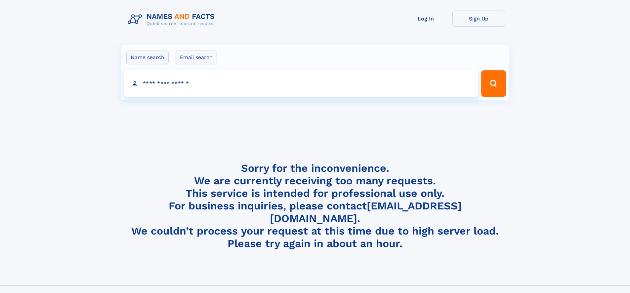 Image resolution: width=630 pixels, height=293 pixels. What do you see at coordinates (426, 19) in the screenshot?
I see `a: Log In` at bounding box center [426, 19].